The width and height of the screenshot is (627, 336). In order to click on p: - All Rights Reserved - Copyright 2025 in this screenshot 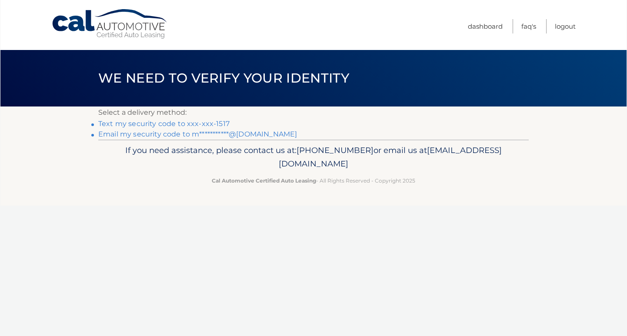, I will do `click(314, 181)`.